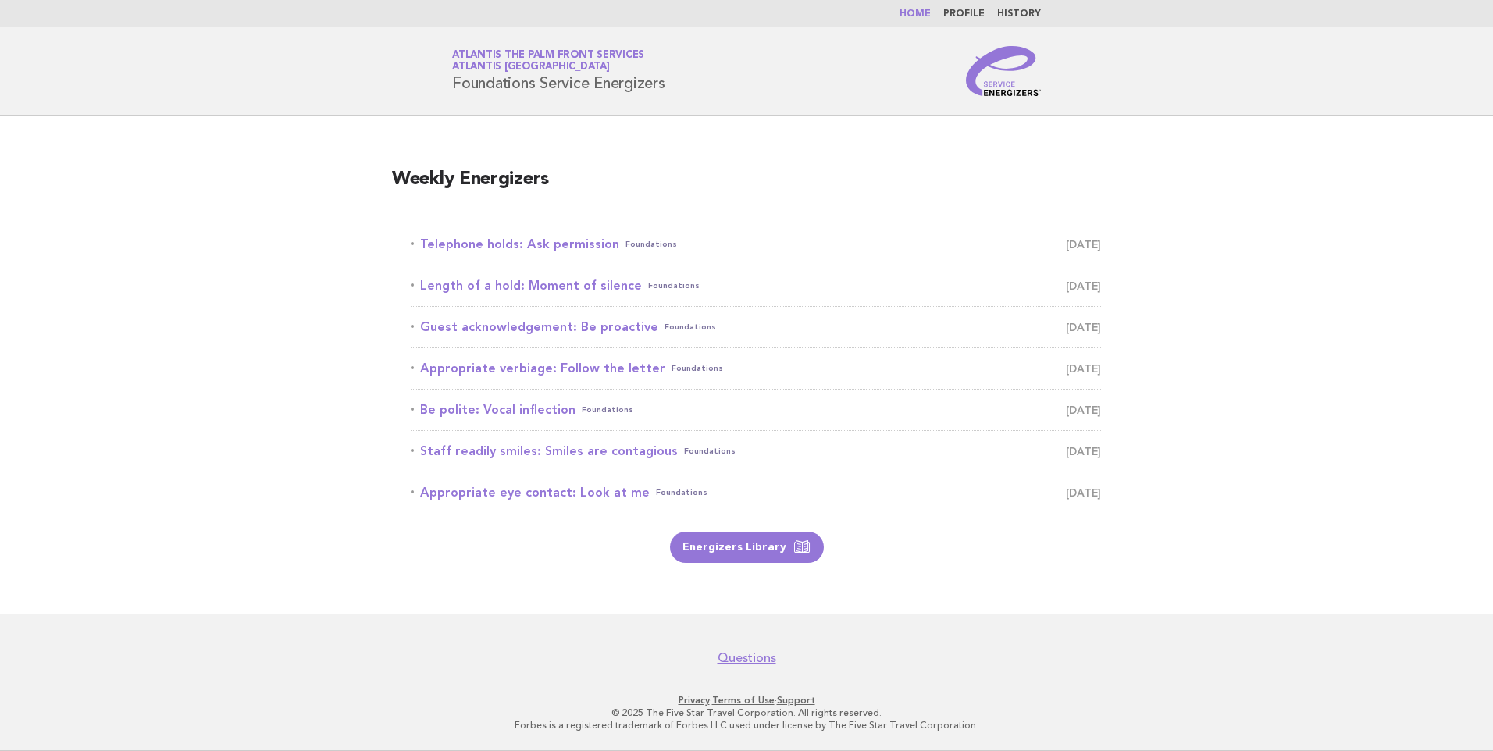 The height and width of the screenshot is (751, 1493). What do you see at coordinates (1003, 71) in the screenshot?
I see `img: Service Energizers` at bounding box center [1003, 71].